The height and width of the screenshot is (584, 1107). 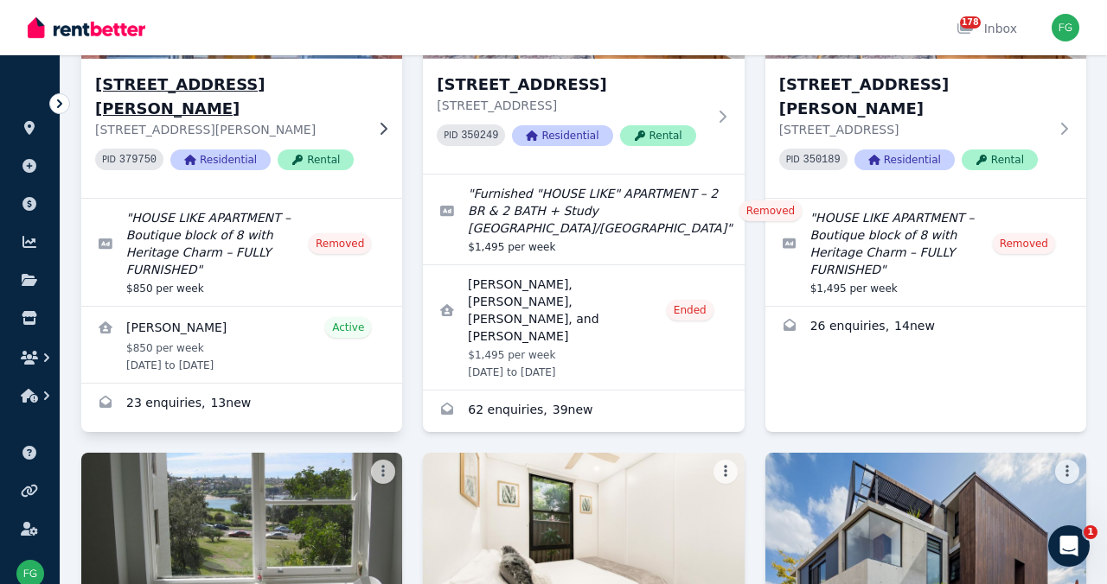 I want to click on code: 350189, so click(x=821, y=160).